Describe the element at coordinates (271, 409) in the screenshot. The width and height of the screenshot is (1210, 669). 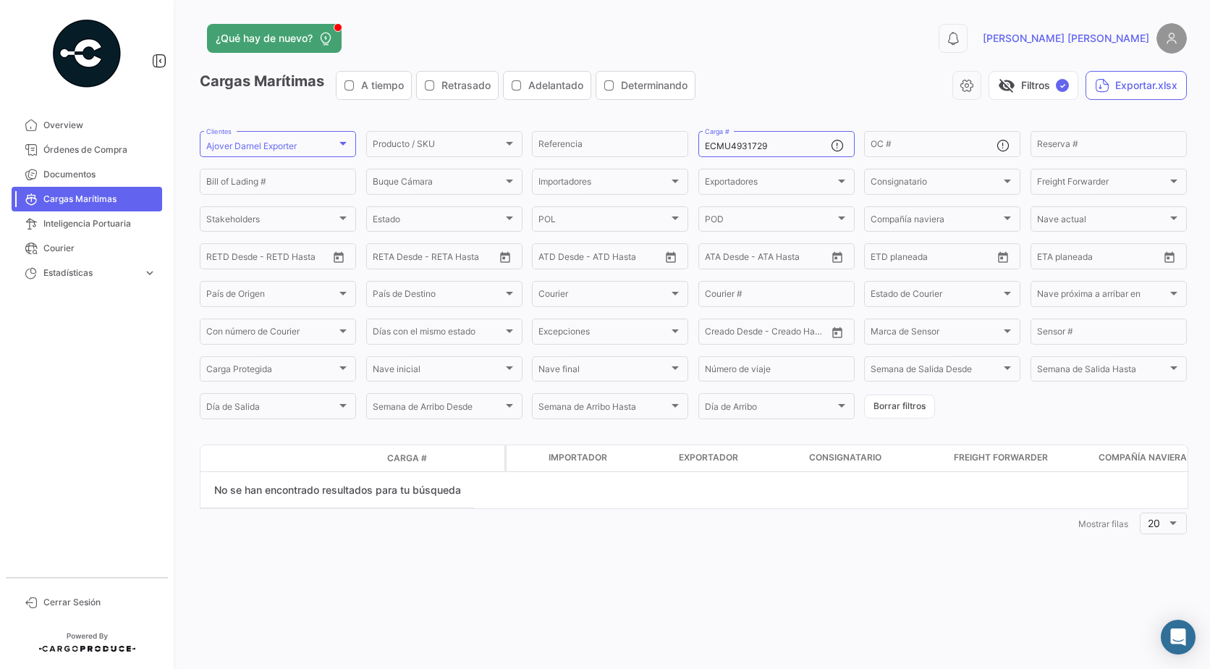
I see `span: Día de Salida` at that location.